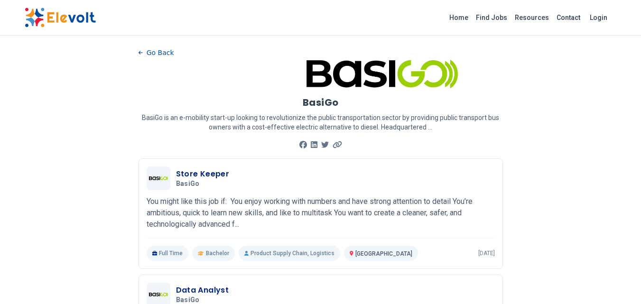  I want to click on h3: Store Keeper, so click(203, 174).